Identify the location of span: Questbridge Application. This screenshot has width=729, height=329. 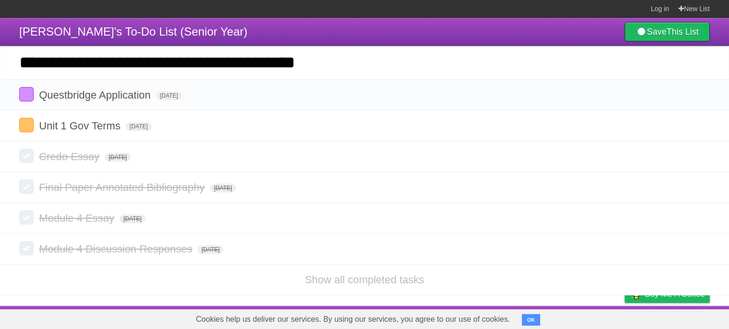
(96, 95).